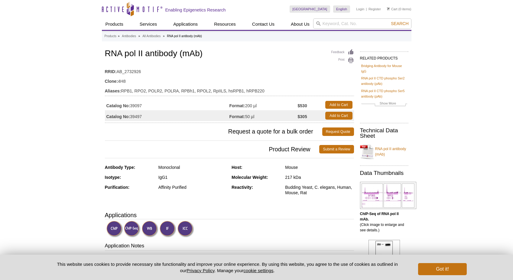  What do you see at coordinates (168, 229) in the screenshot?
I see `img: Immunofluorescence Validated` at bounding box center [168, 229].